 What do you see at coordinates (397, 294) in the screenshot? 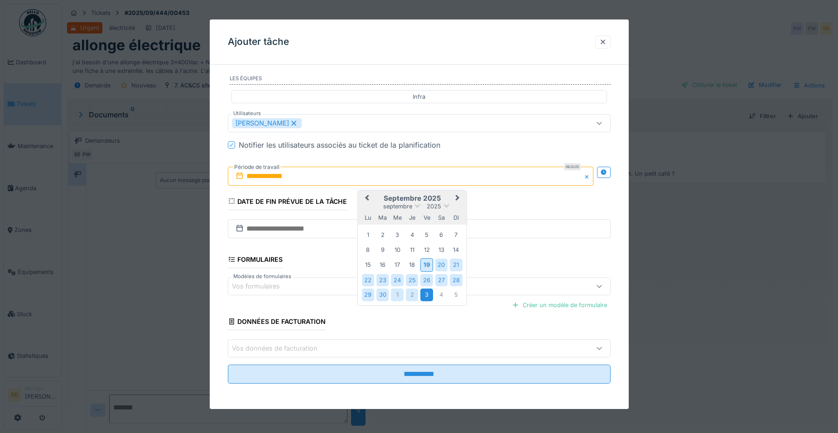
I see `div: Choose mercredi 1 octobre 2025` at bounding box center [397, 294].